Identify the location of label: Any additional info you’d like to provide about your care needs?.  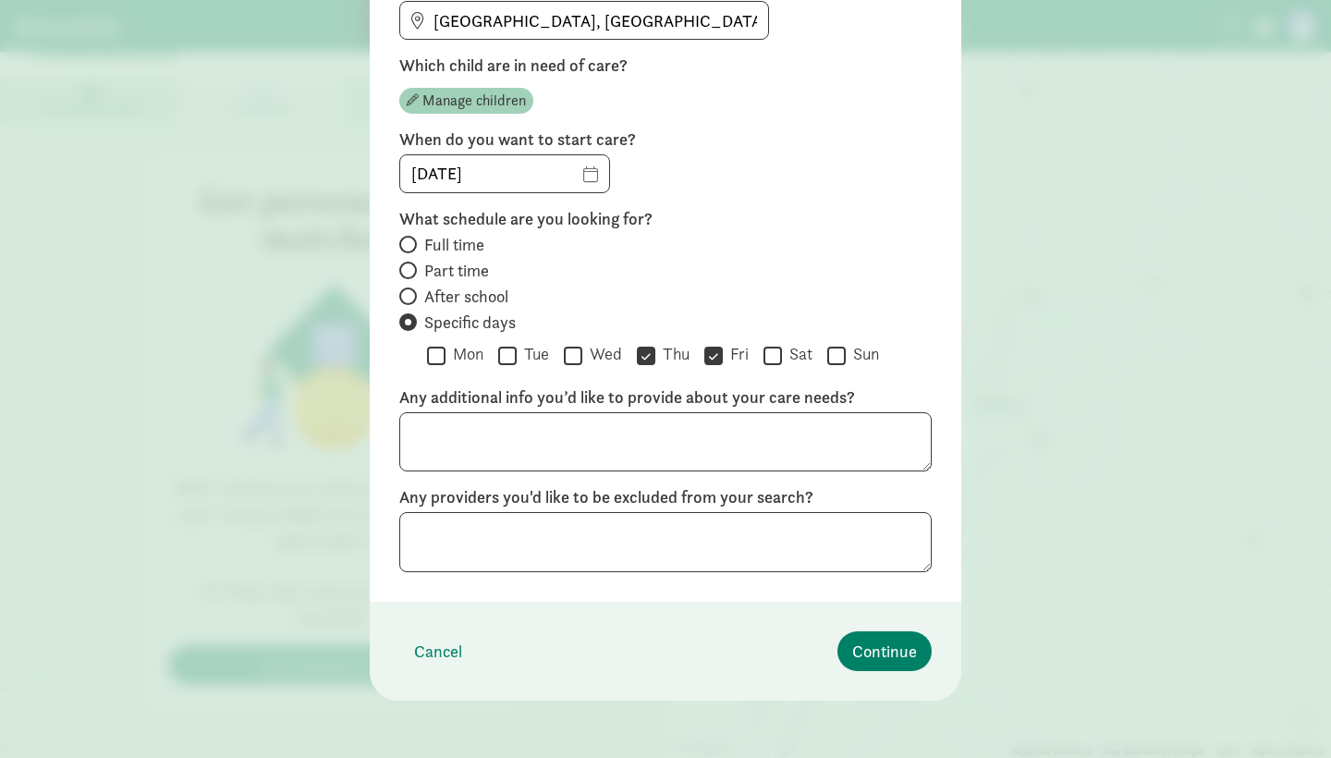
(665, 397).